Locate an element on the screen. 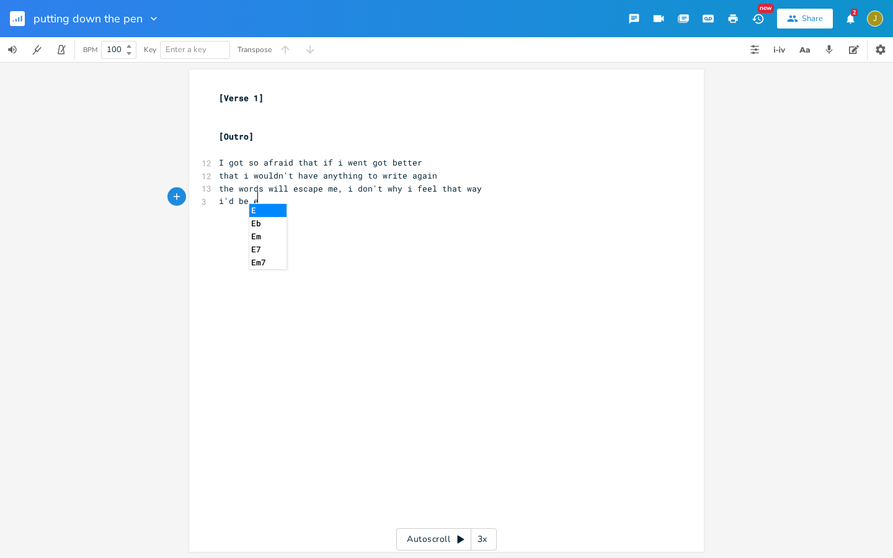 This screenshot has width=893, height=558. div: Autoscroll is located at coordinates (447, 540).